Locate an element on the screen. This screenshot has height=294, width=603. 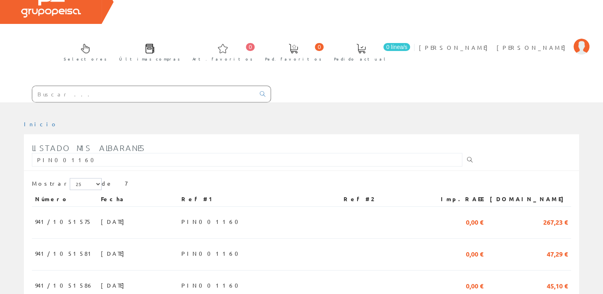
span: 941/1051586 is located at coordinates (64, 285).